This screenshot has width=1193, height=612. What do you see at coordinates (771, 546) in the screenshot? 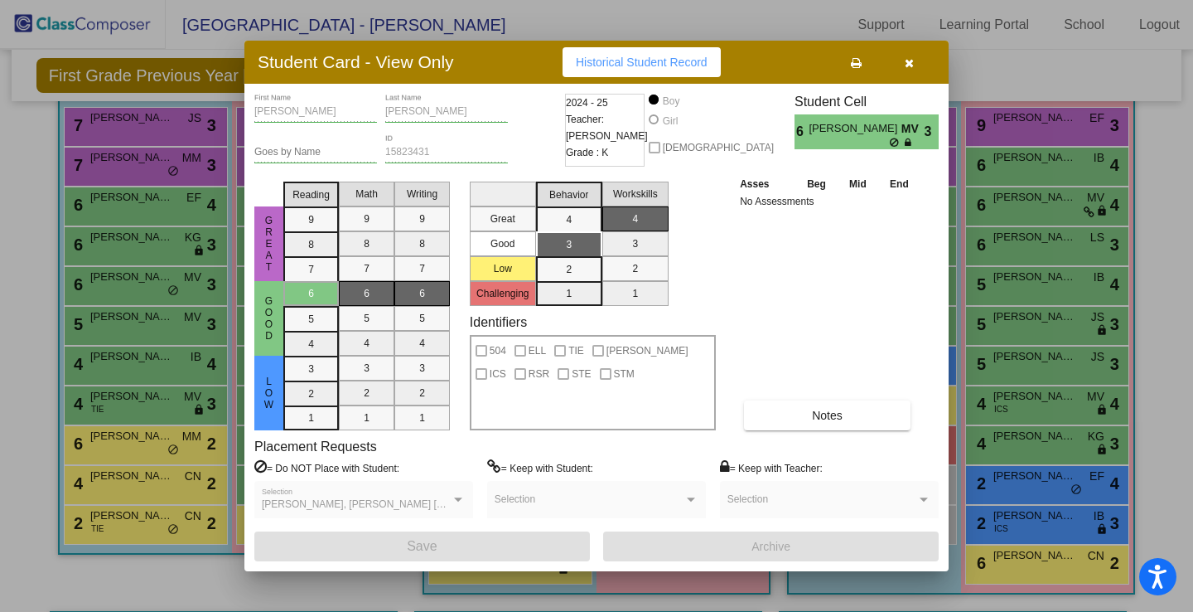
I see `button: Archive` at bounding box center [771, 546].